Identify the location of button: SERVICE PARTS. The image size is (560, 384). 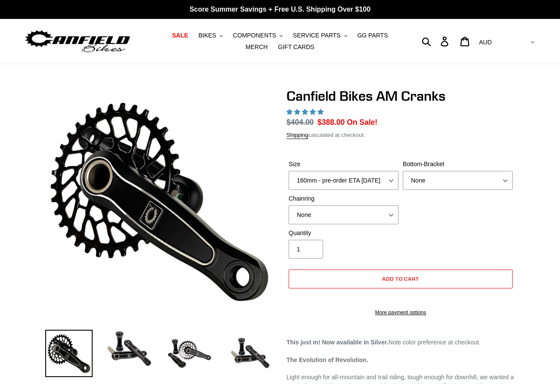
(320, 35).